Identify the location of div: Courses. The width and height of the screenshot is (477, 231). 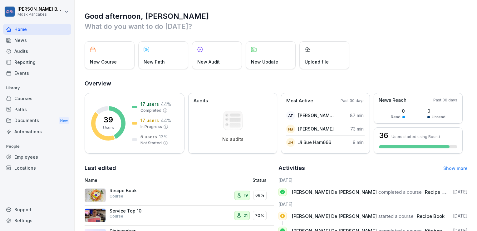
(37, 98).